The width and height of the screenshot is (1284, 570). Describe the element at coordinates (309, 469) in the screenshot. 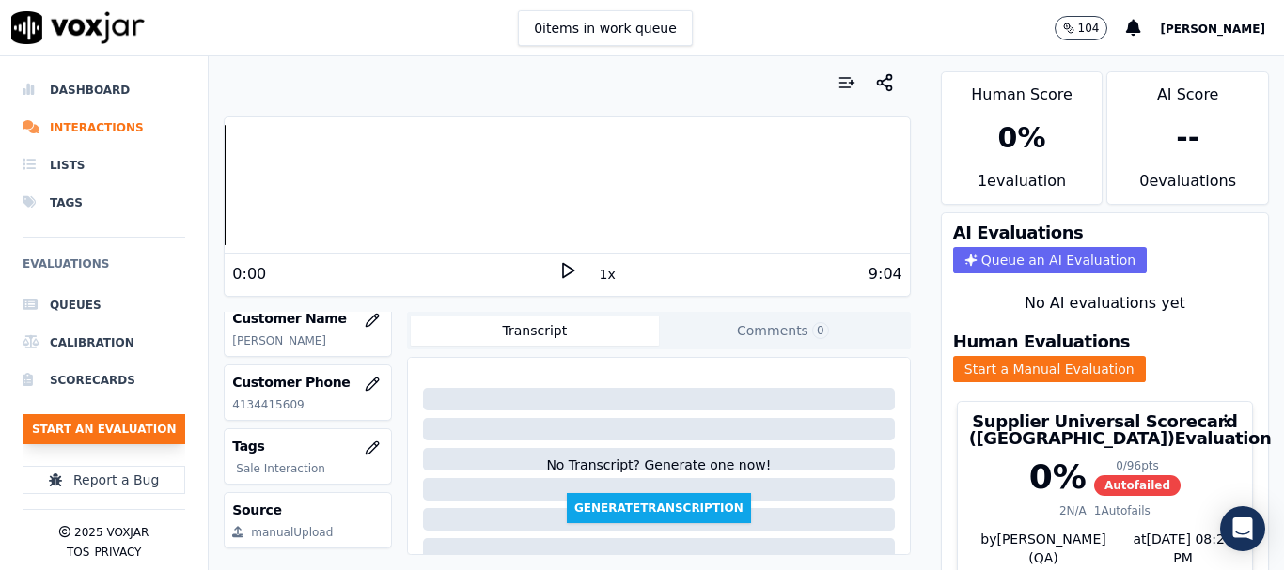

I see `p: Sale Interaction` at that location.